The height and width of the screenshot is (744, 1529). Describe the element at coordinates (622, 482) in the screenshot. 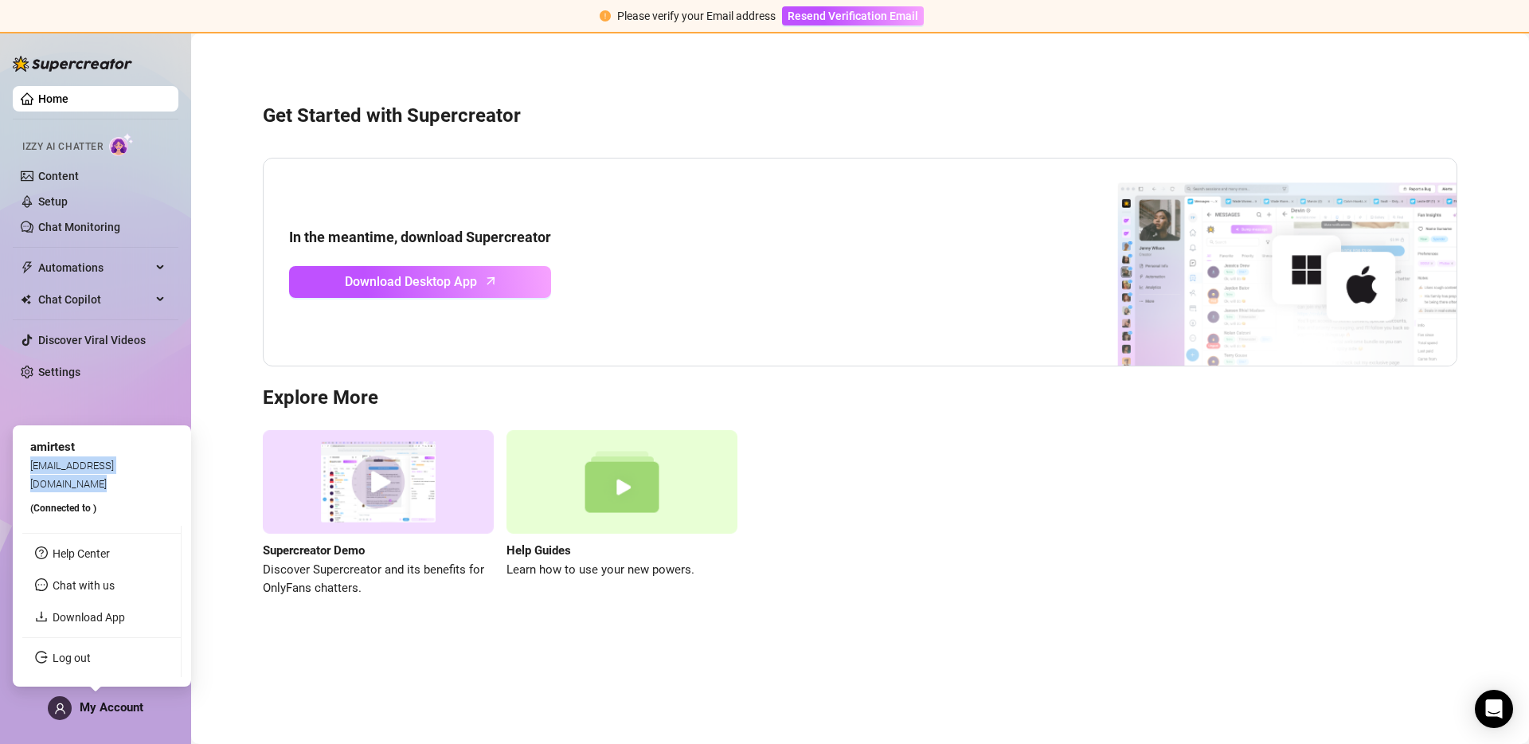

I see `img: help guides` at that location.